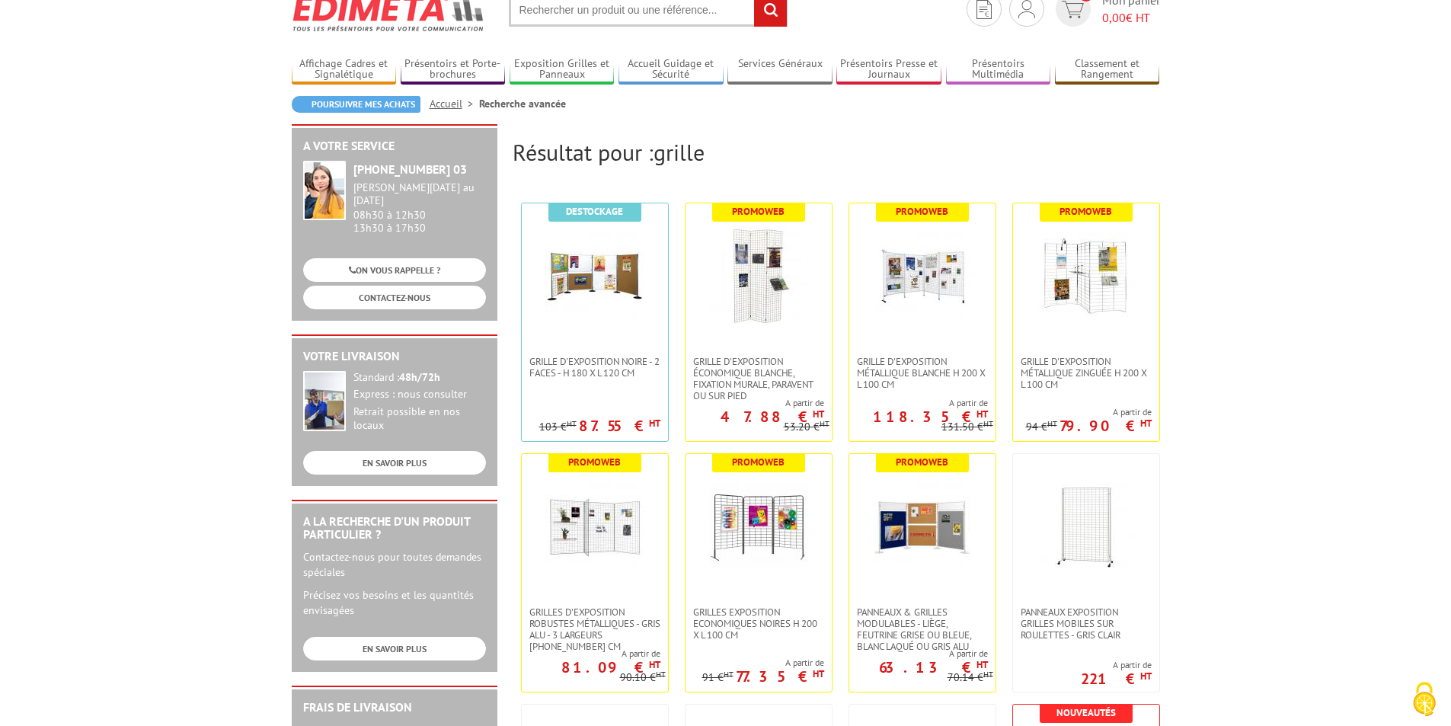 The image size is (1451, 726). What do you see at coordinates (595, 276) in the screenshot?
I see `img: Grille d'exposition noire - 2 faces - H 180 x L 120 cm` at bounding box center [595, 276].